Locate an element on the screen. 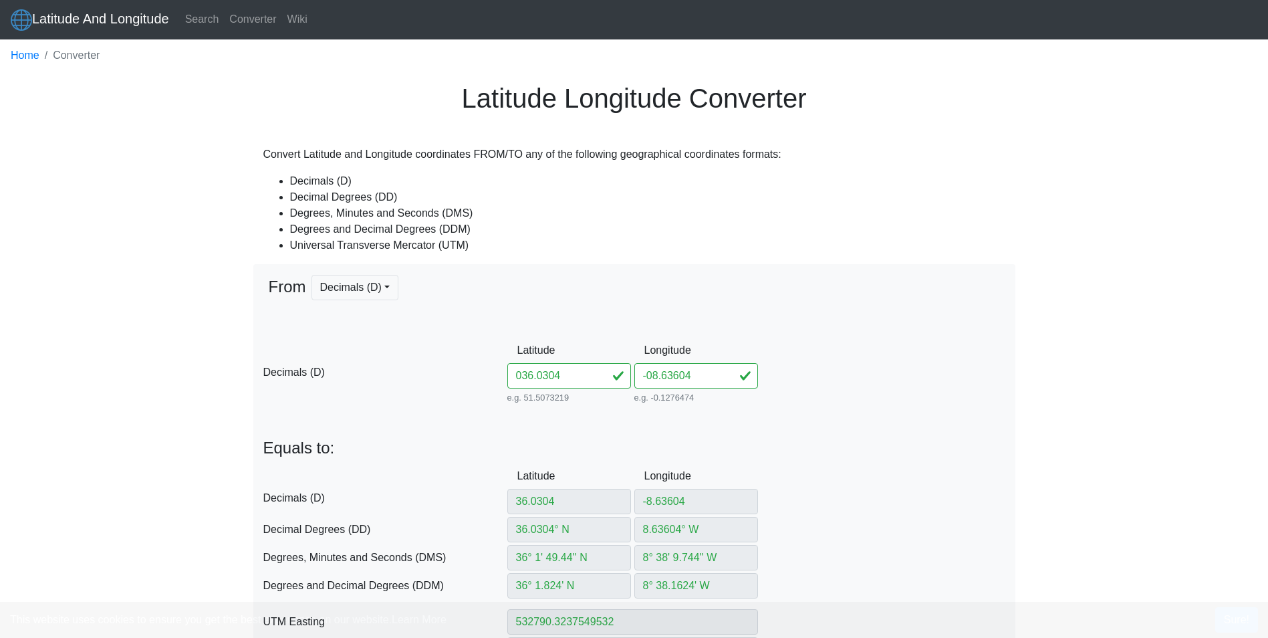  li: Universal Transverse Mercator (UTM) is located at coordinates (648, 245).